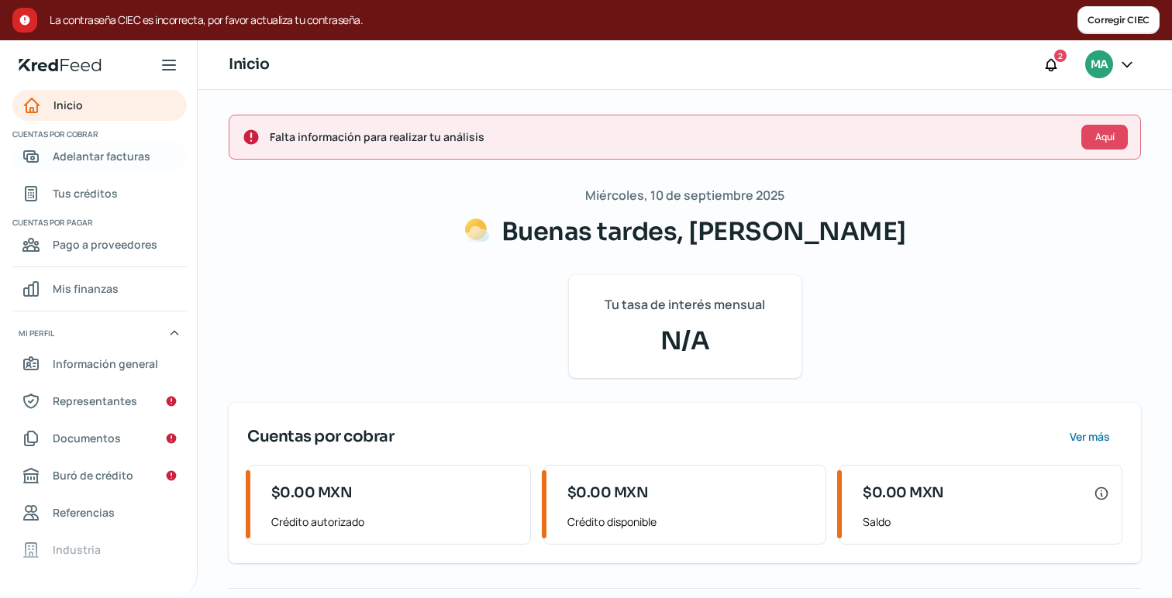  I want to click on a: Adelantar facturas, so click(99, 157).